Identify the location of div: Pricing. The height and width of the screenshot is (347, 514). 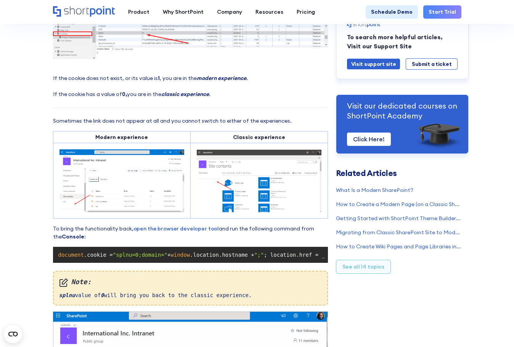
(306, 12).